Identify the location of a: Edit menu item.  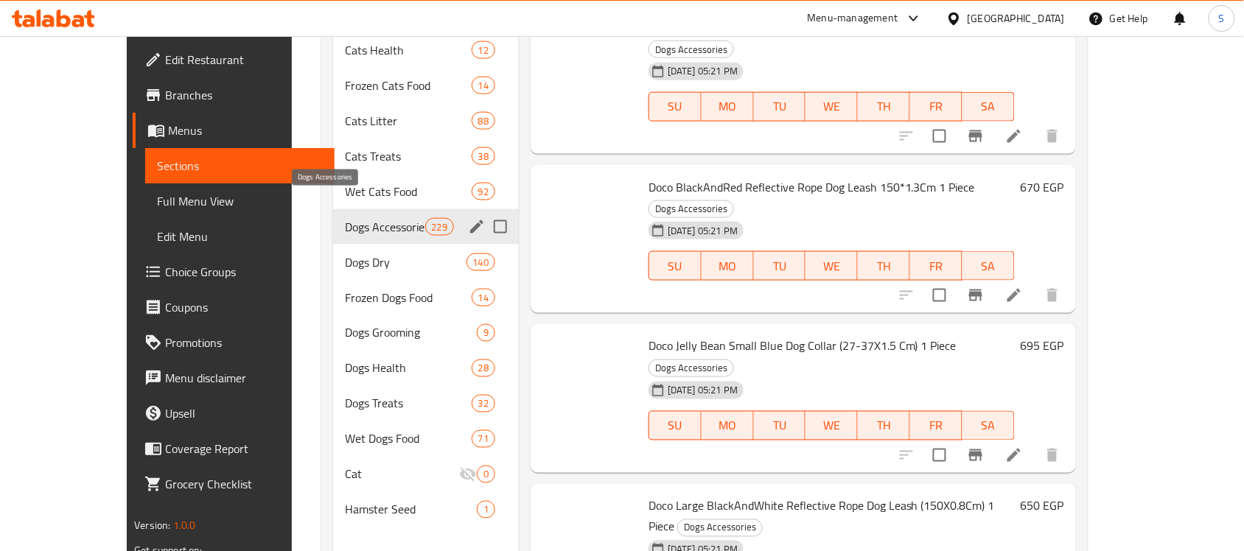
(1014, 456).